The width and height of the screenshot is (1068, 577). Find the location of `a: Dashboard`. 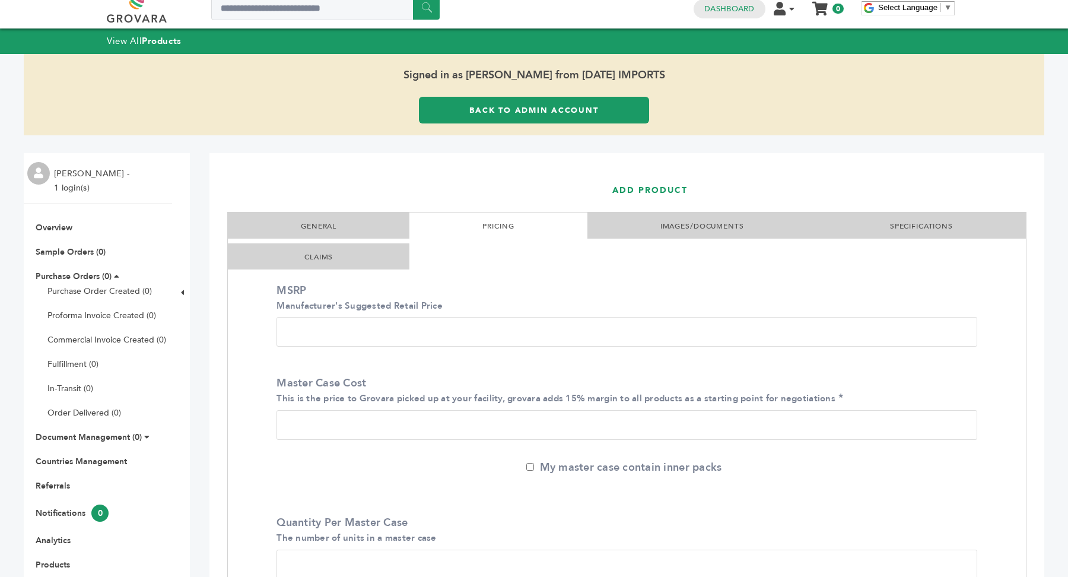

a: Dashboard is located at coordinates (729, 9).